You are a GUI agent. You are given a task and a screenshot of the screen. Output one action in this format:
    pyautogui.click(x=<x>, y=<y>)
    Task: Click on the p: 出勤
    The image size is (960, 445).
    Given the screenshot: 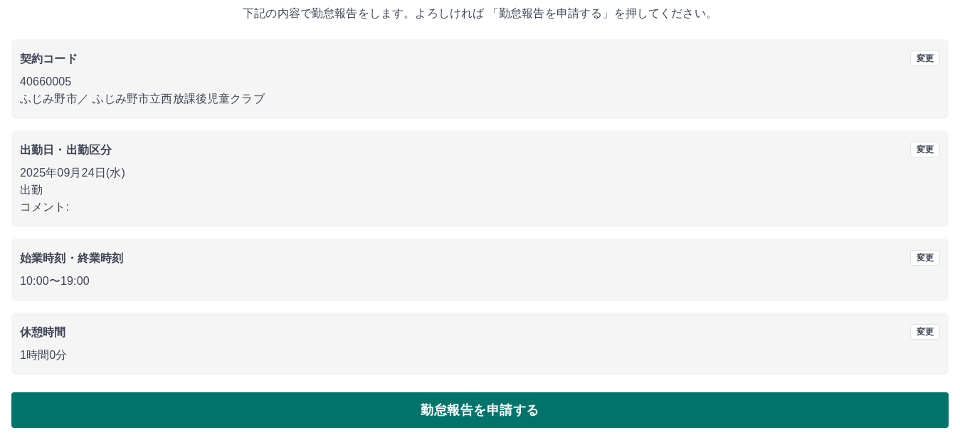 What is the action you would take?
    pyautogui.click(x=480, y=190)
    